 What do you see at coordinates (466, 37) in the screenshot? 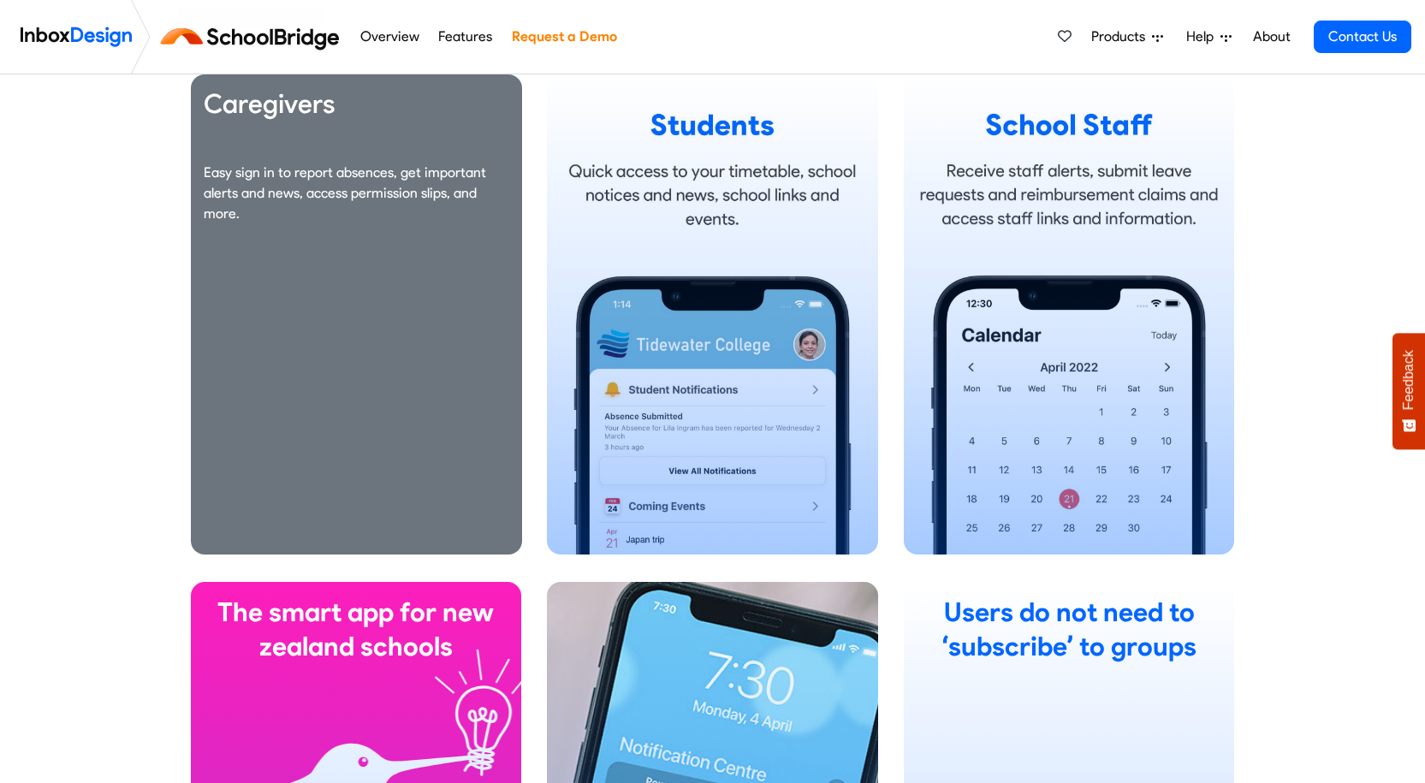
I see `a: Features` at bounding box center [466, 37].